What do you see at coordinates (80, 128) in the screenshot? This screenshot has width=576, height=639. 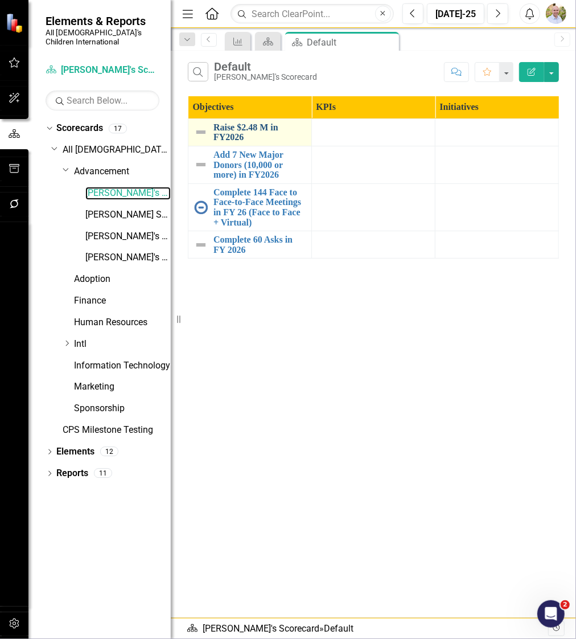 I see `a: Scorecards` at bounding box center [80, 128].